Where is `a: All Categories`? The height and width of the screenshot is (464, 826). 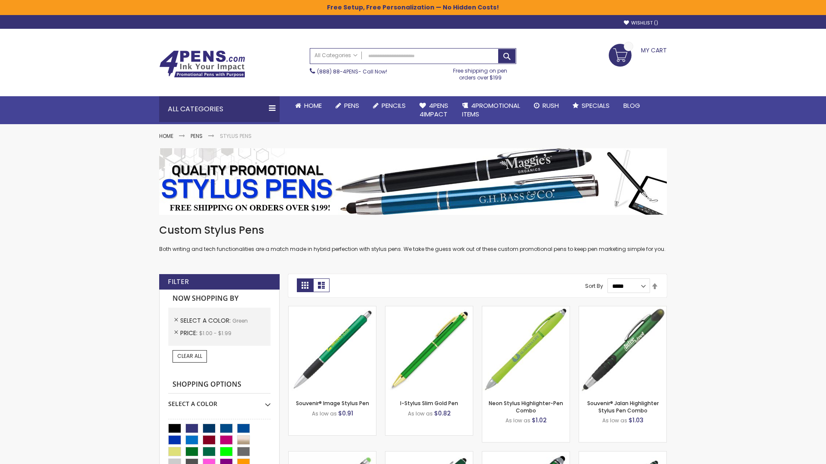
a: All Categories is located at coordinates (336, 55).